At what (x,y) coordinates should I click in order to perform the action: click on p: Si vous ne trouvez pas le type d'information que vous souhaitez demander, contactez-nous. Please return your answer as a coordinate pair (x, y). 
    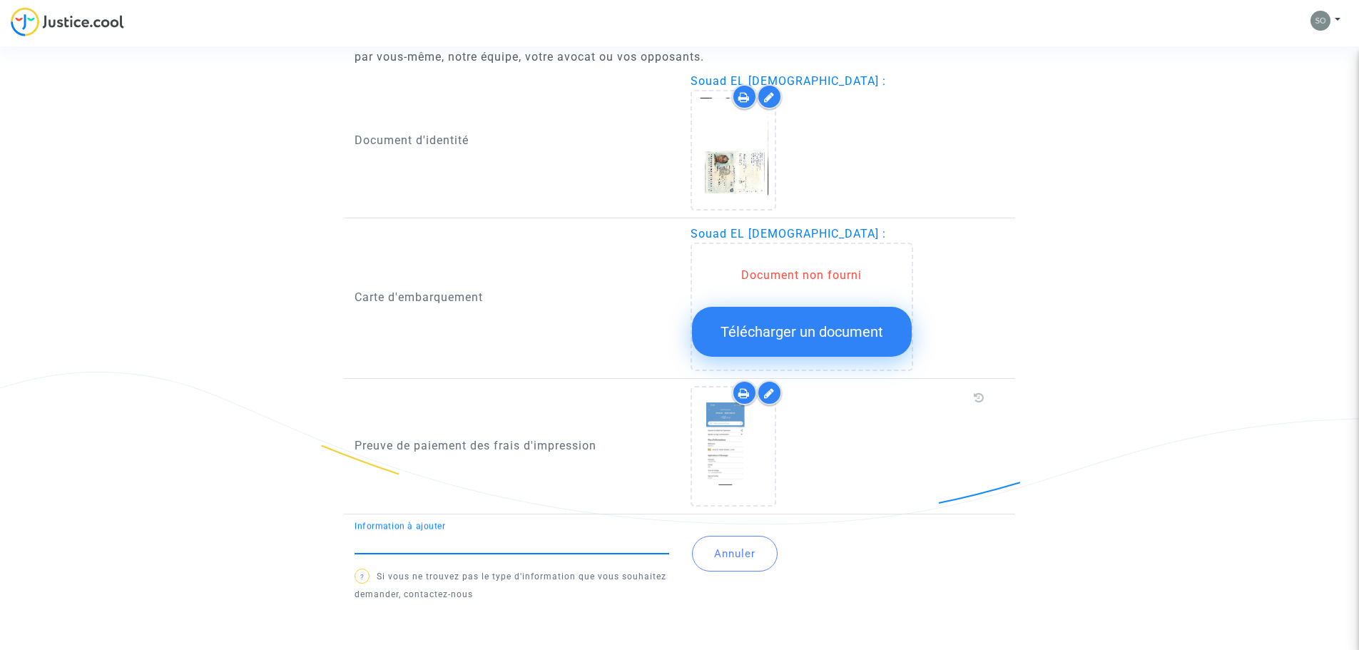
    Looking at the image, I should click on (512, 586).